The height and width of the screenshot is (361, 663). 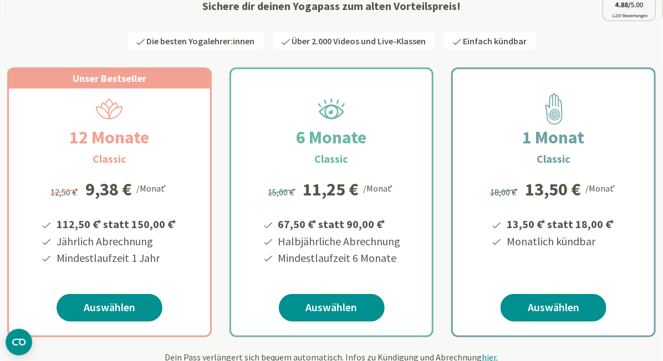 What do you see at coordinates (339, 224) in the screenshot?
I see `li: 67,50 € statt 90,00 €` at bounding box center [339, 224].